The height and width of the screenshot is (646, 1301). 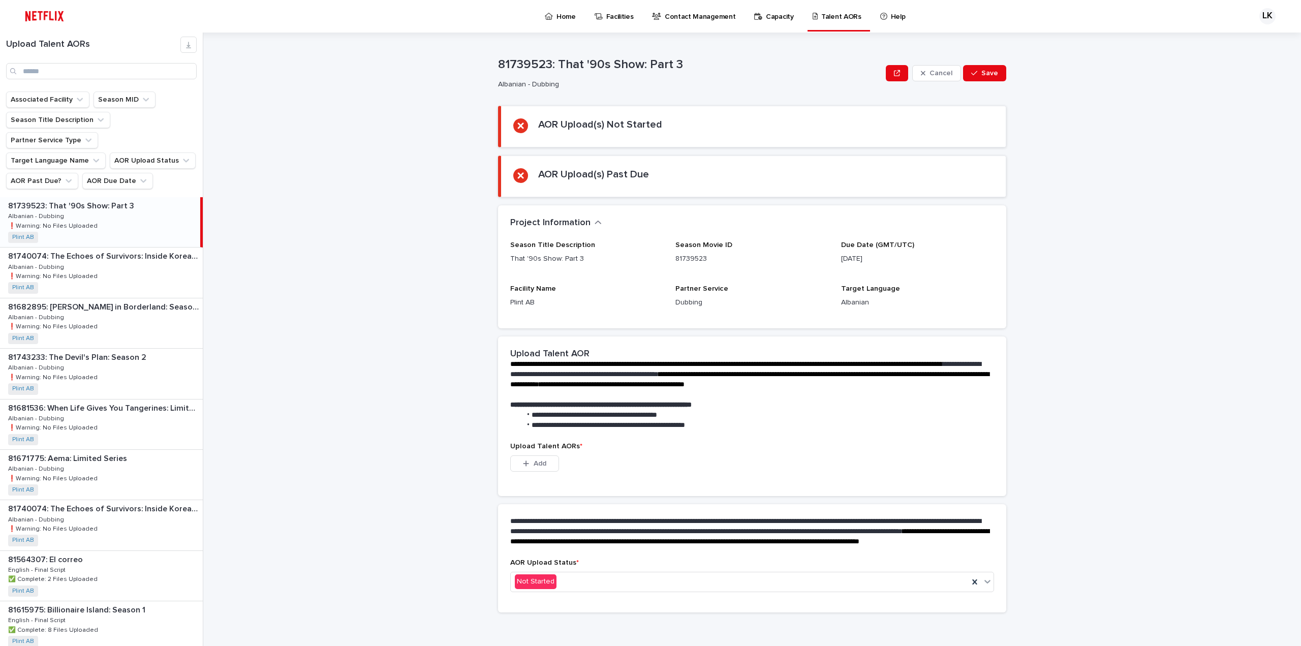 What do you see at coordinates (940, 73) in the screenshot?
I see `span: Cancel` at bounding box center [940, 73].